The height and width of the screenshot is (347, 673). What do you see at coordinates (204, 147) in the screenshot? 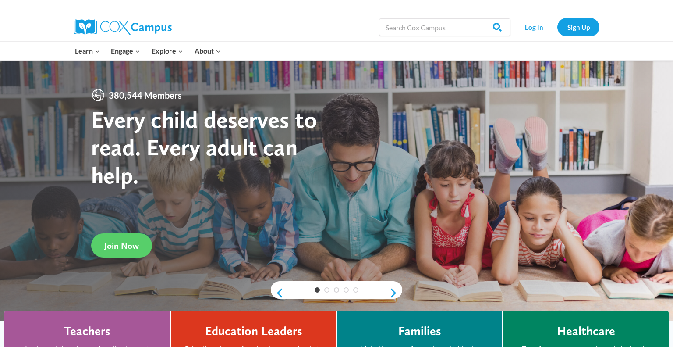
I see `strong: Every child deserves to read. Every adult can help.` at bounding box center [204, 147].